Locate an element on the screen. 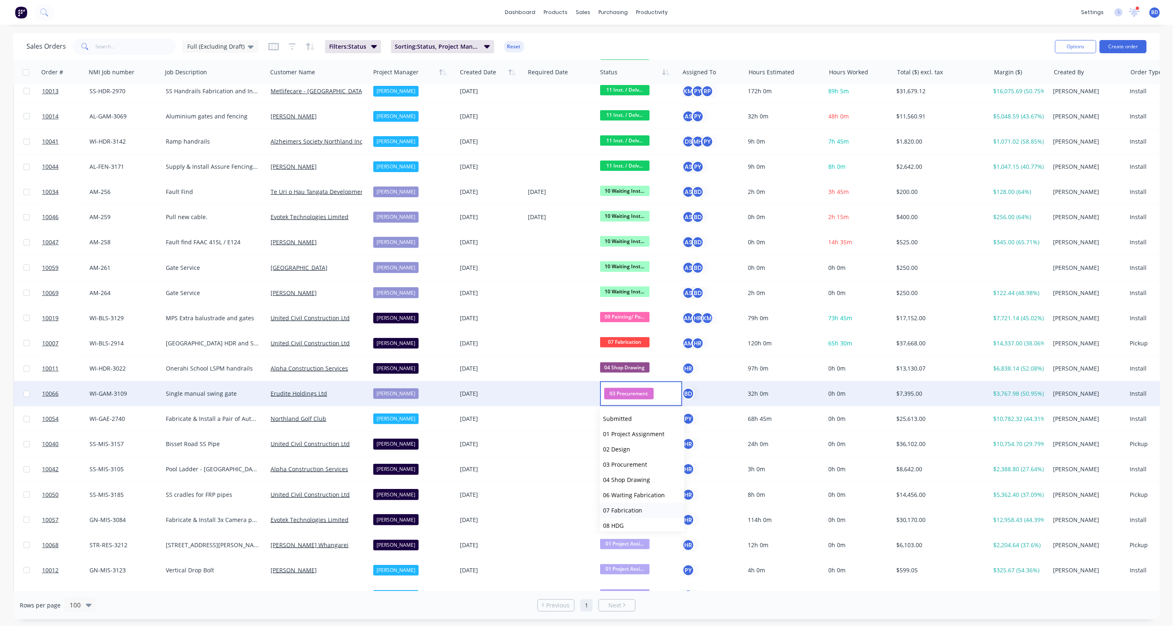  span: Filters: Status is located at coordinates (348, 47).